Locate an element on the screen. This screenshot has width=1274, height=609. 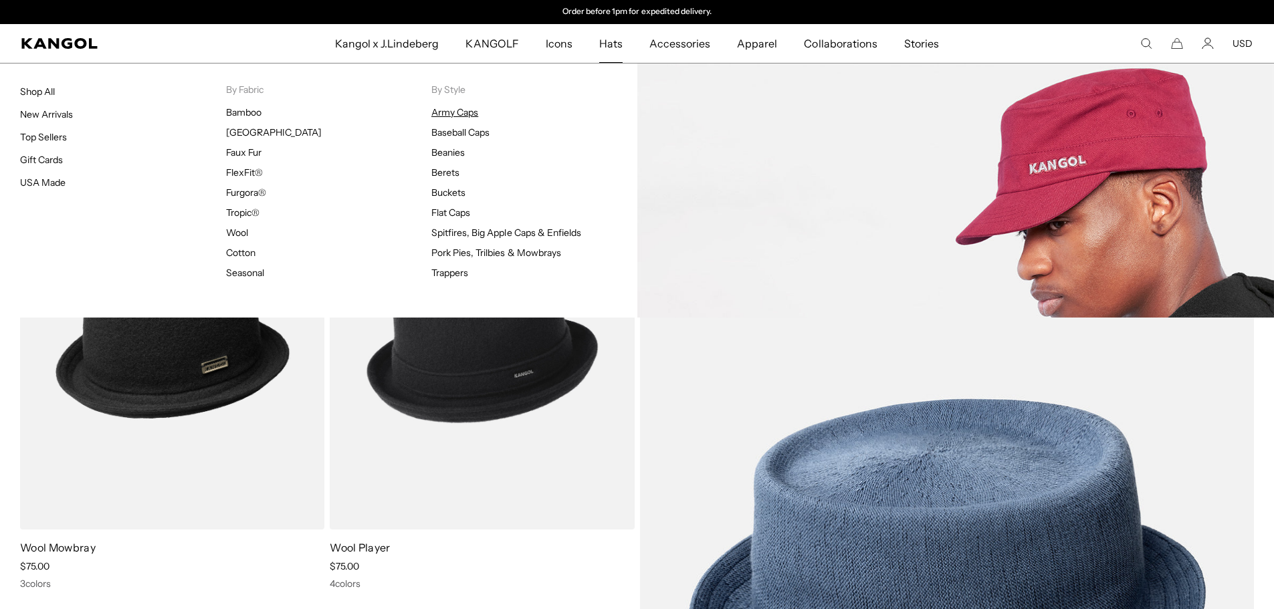
a: New Arrivals is located at coordinates (46, 114).